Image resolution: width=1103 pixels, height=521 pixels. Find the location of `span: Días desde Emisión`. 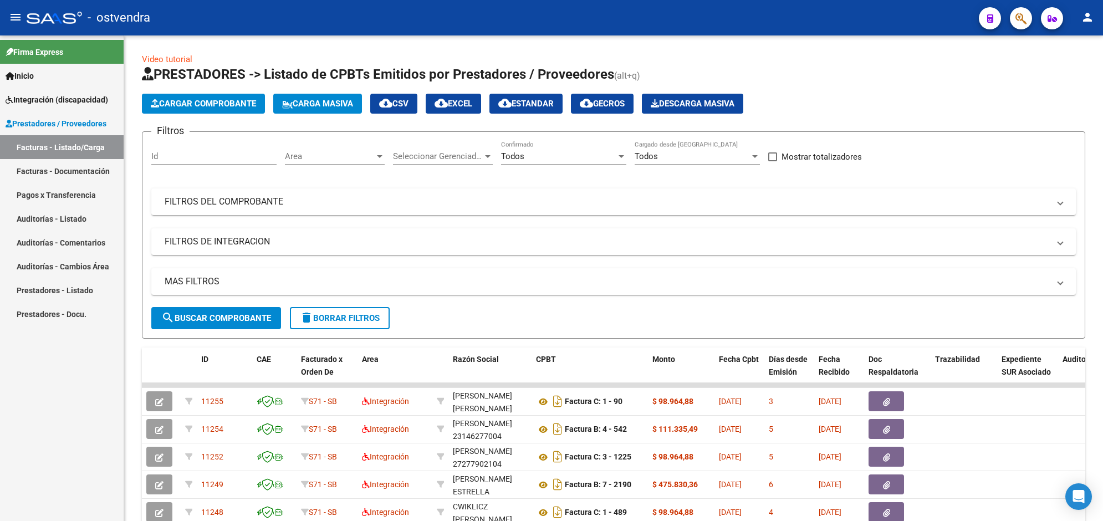

span: Días desde Emisión is located at coordinates (788, 365).